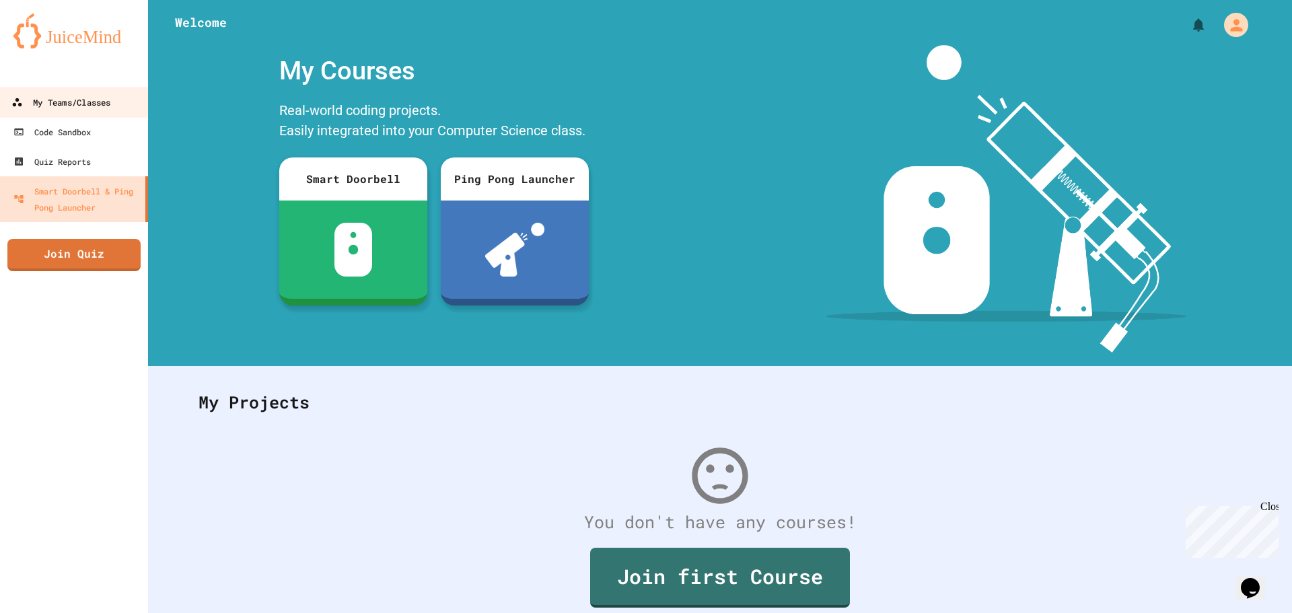 The image size is (1292, 613). What do you see at coordinates (720, 522) in the screenshot?
I see `div: You don't have any courses!` at bounding box center [720, 522].